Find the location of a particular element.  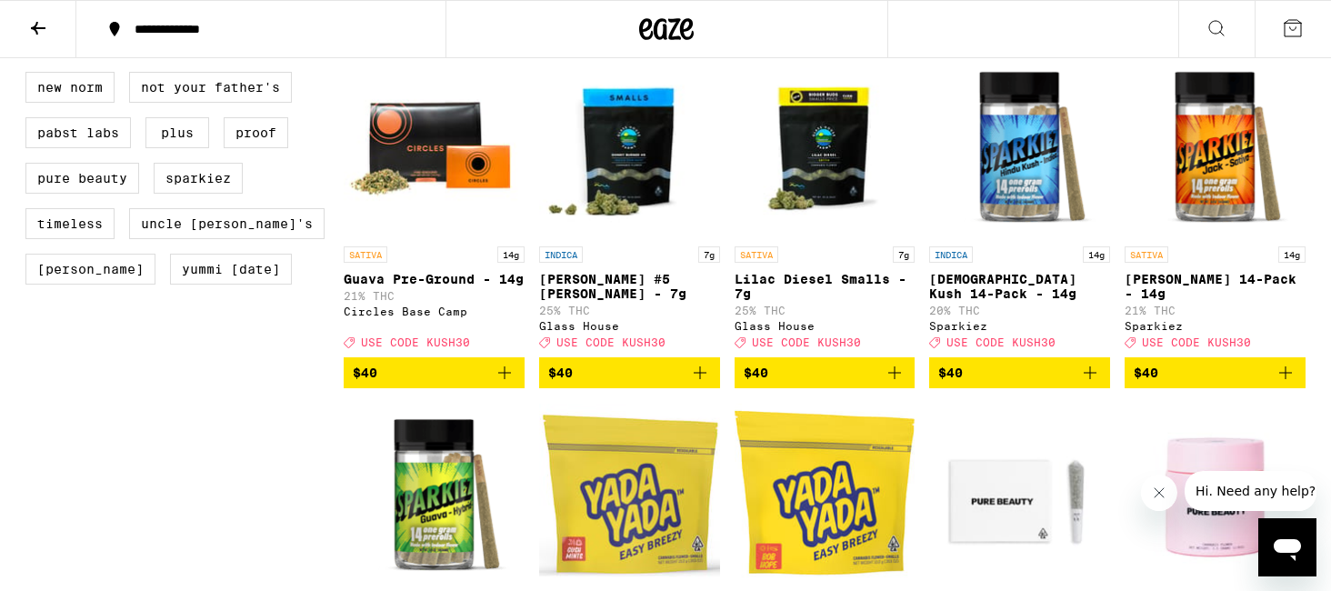

p: Guava Pre-Ground - 14g is located at coordinates (434, 279).